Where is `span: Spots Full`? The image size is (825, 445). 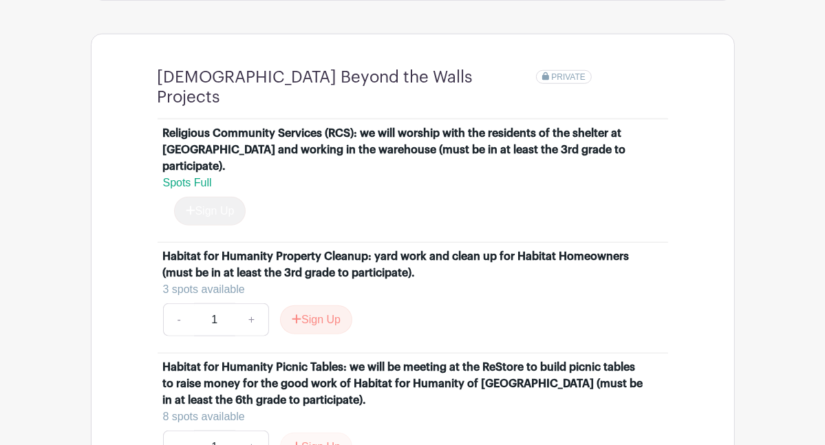 span: Spots Full is located at coordinates (187, 182).